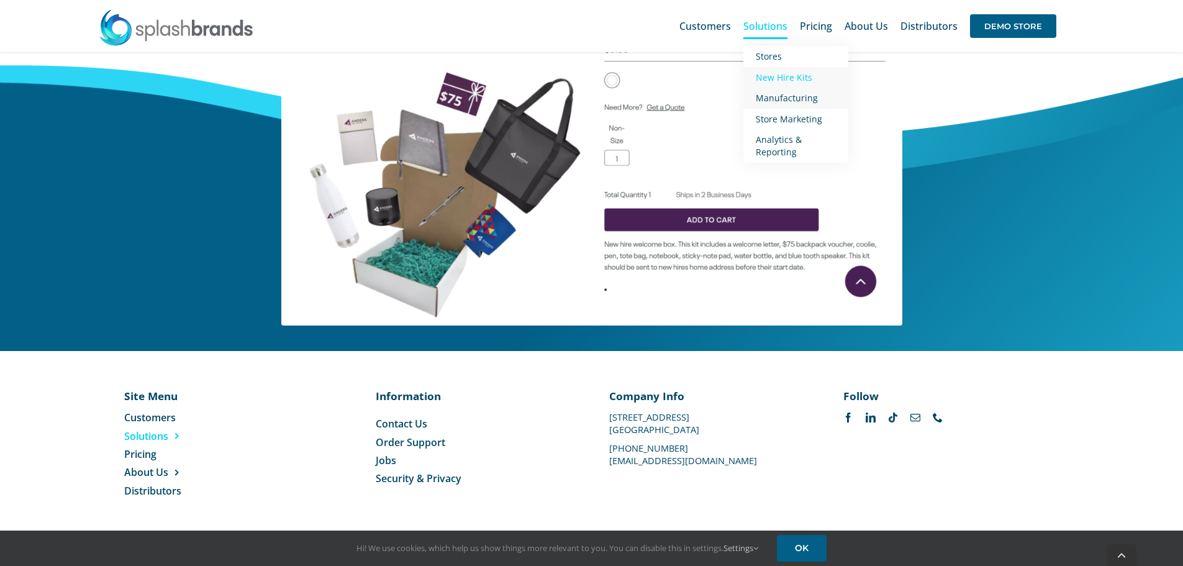  What do you see at coordinates (176, 27) in the screenshot?
I see `img: SplashBrands.com Logo` at bounding box center [176, 27].